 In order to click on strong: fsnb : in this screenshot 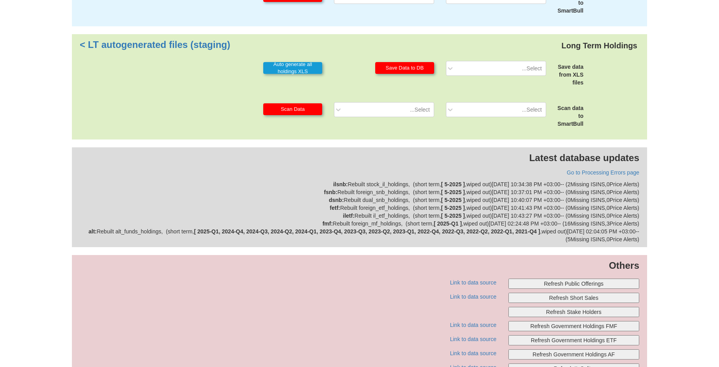, I will do `click(331, 192)`.